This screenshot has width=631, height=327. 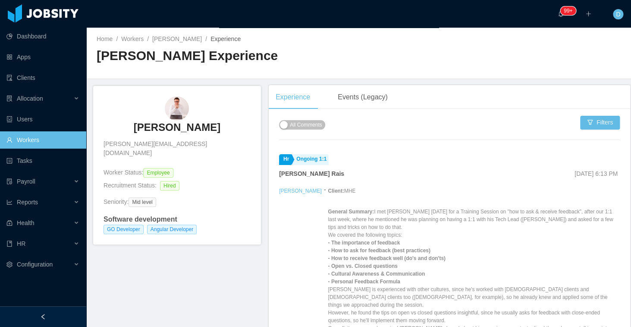 I want to click on a: icon: auditClients, so click(x=43, y=78).